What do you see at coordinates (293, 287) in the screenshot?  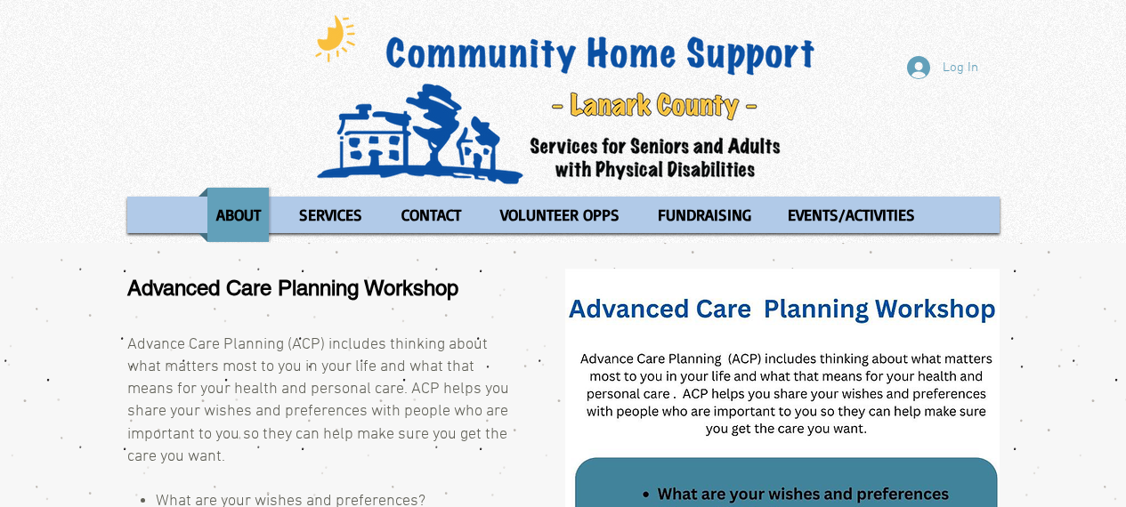 I see `span: Advanced Care Planning Workshop` at bounding box center [293, 287].